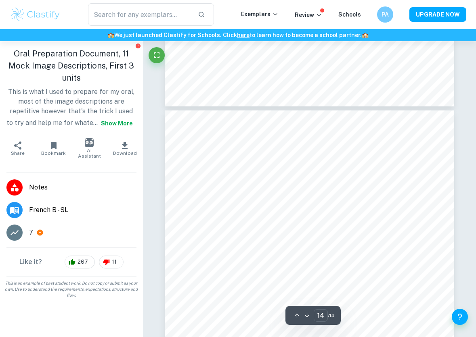 Image resolution: width=476 pixels, height=337 pixels. Describe the element at coordinates (83, 262) in the screenshot. I see `span: 267` at that location.